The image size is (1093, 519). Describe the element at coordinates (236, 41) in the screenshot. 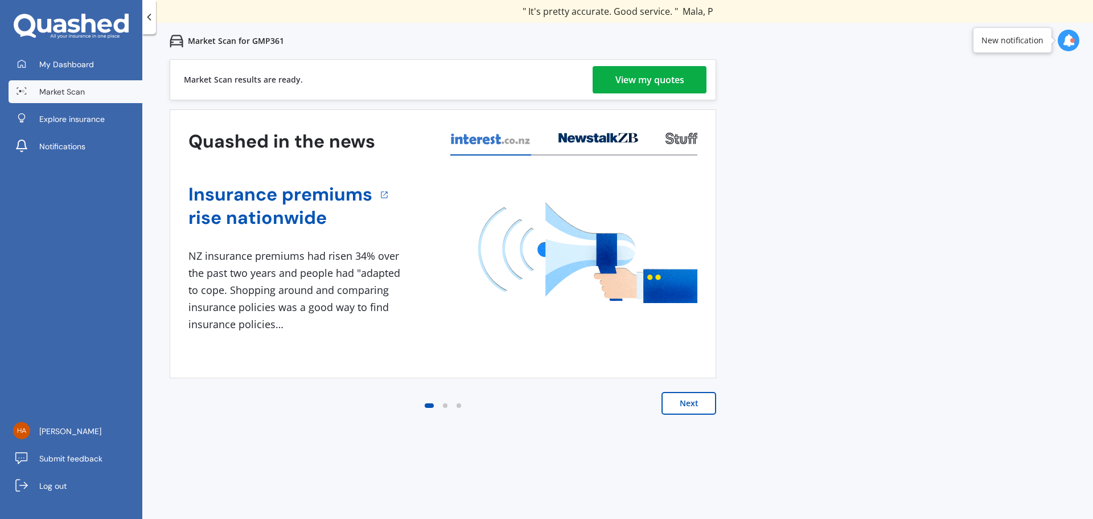

I see `p: Market Scan for GMP361` at that location.